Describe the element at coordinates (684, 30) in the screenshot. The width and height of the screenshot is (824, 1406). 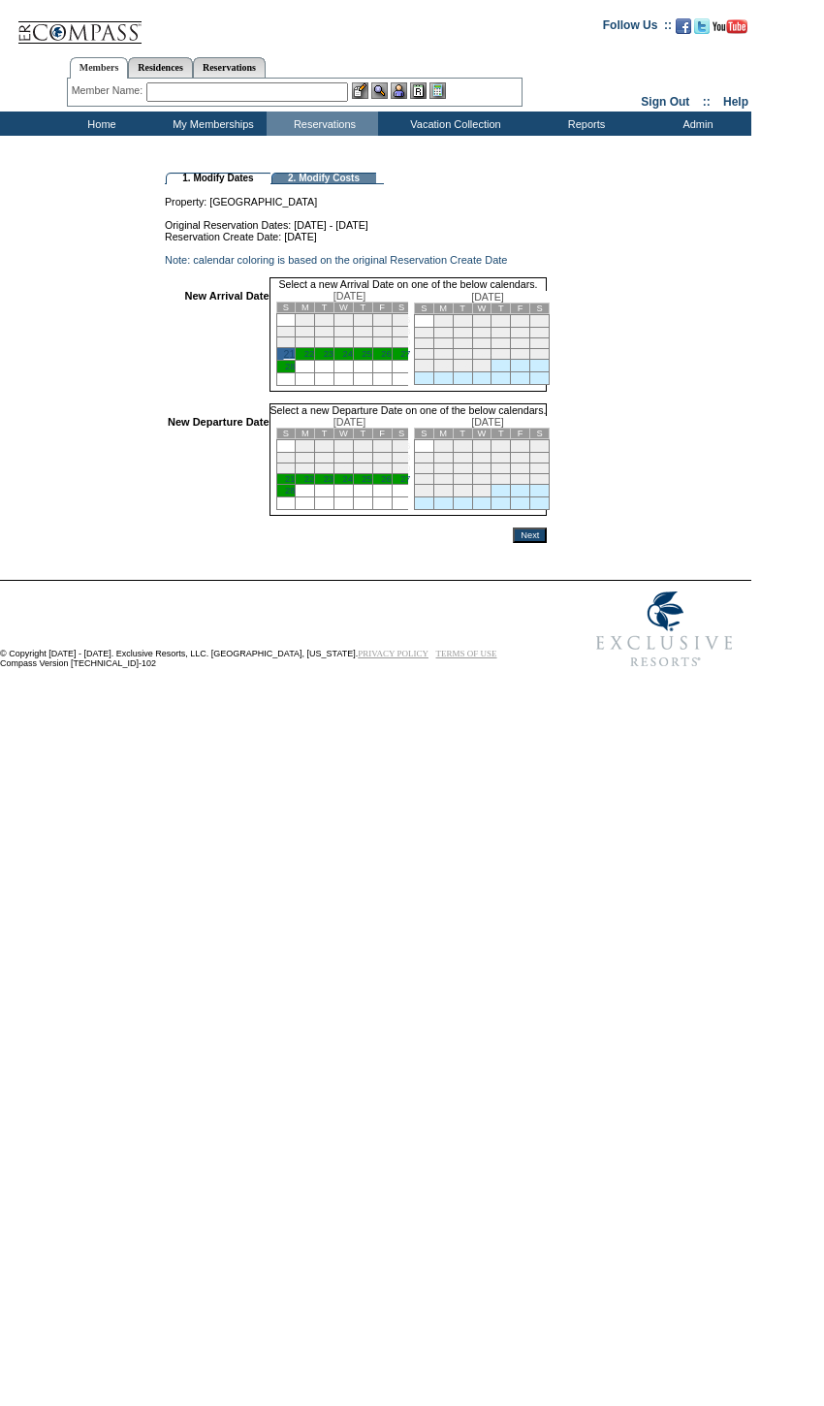
I see `a: Become our fan on Facebook` at that location.